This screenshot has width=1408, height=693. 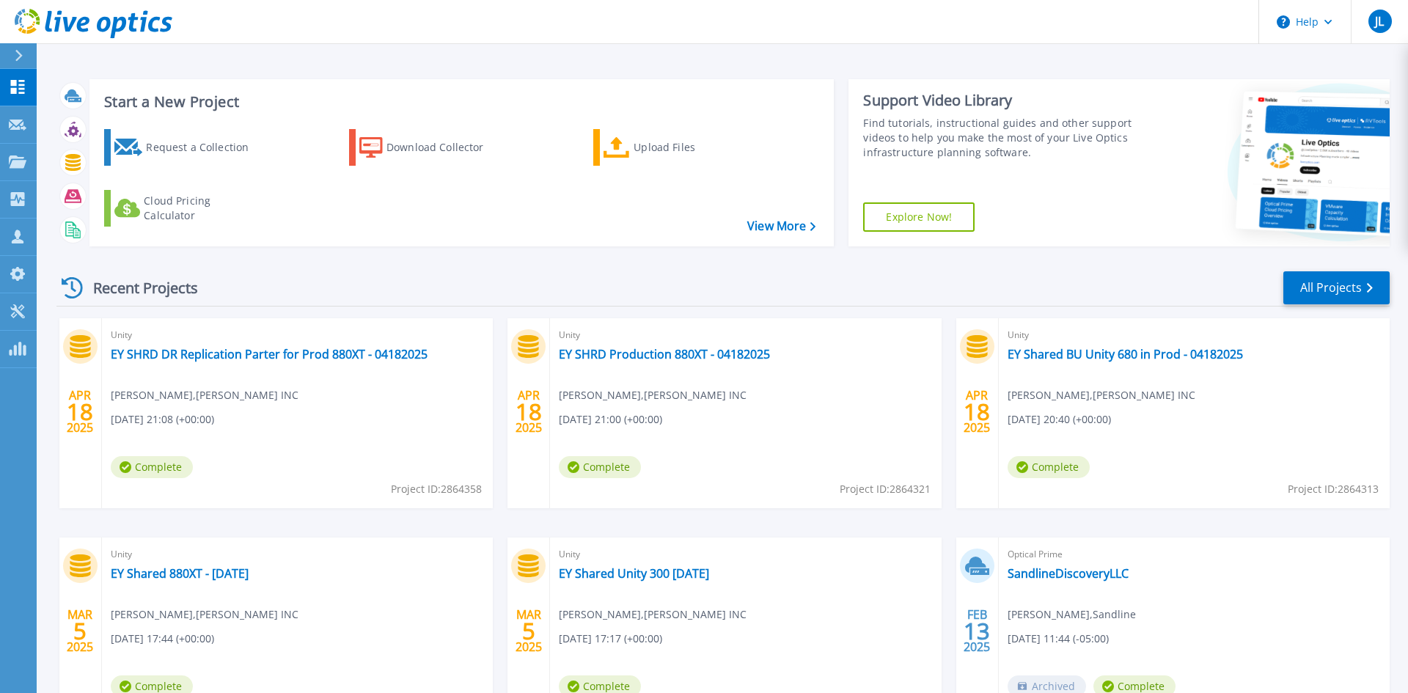 I want to click on div: Find tutorials, instructional guides and other support videos to help you make the most of your L..., so click(x=1001, y=138).